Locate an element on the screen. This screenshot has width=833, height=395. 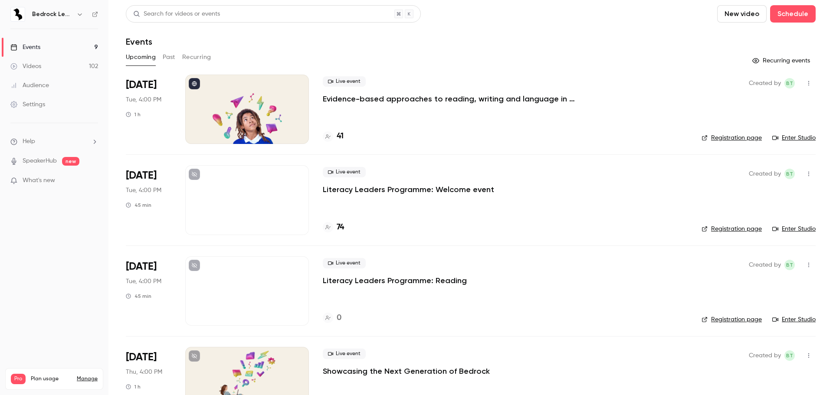
div: Nov 4 Tue, 4:00 PM (Europe/London) is located at coordinates (148, 200).